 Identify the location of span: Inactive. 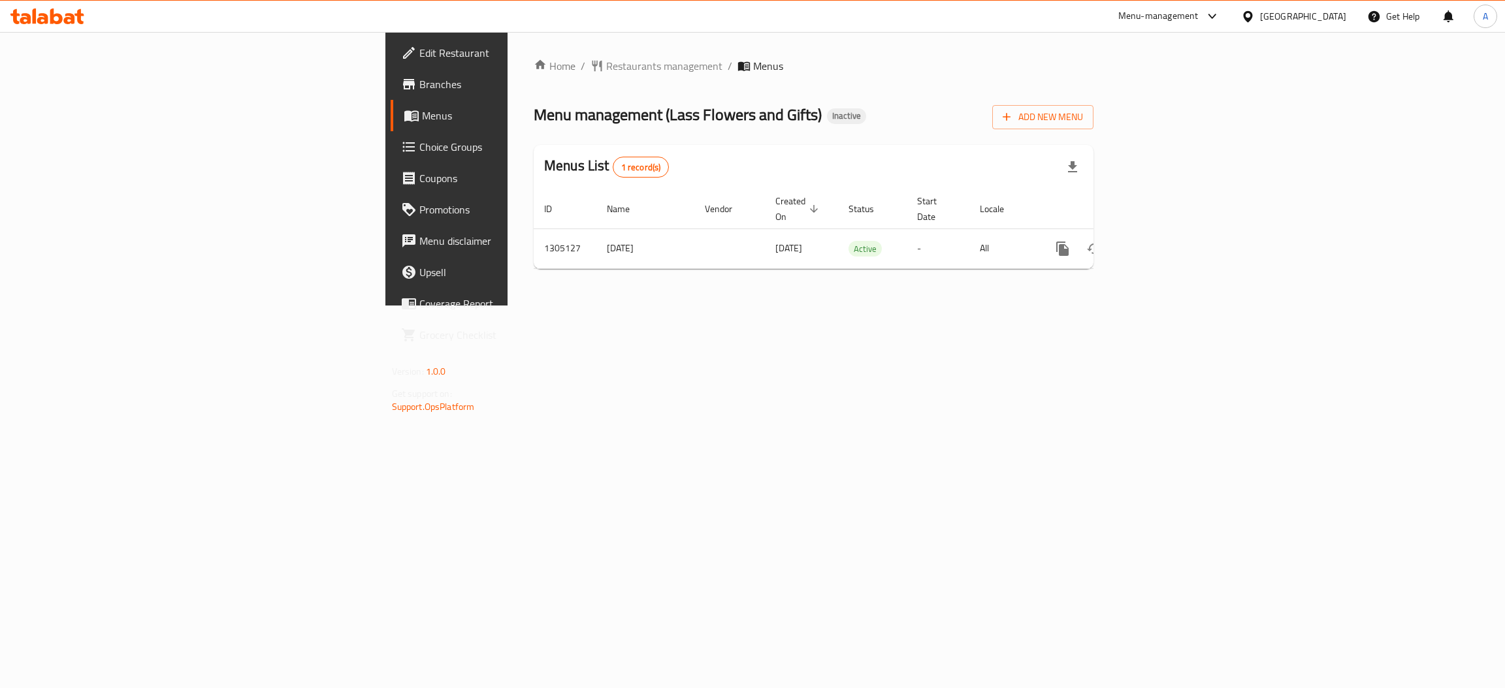
(847, 116).